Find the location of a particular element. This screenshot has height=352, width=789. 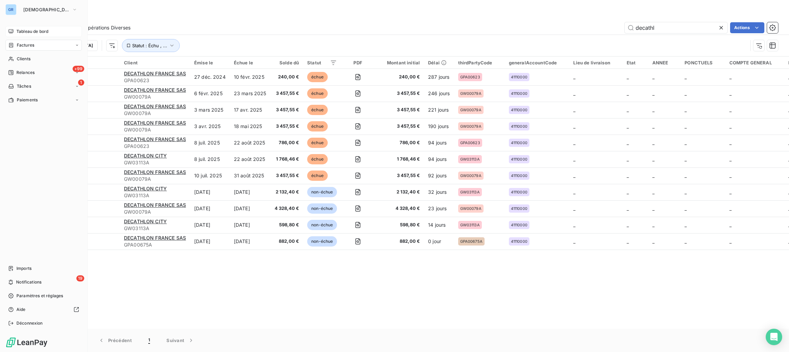

button: Statut : Échu , ... is located at coordinates (151, 46).